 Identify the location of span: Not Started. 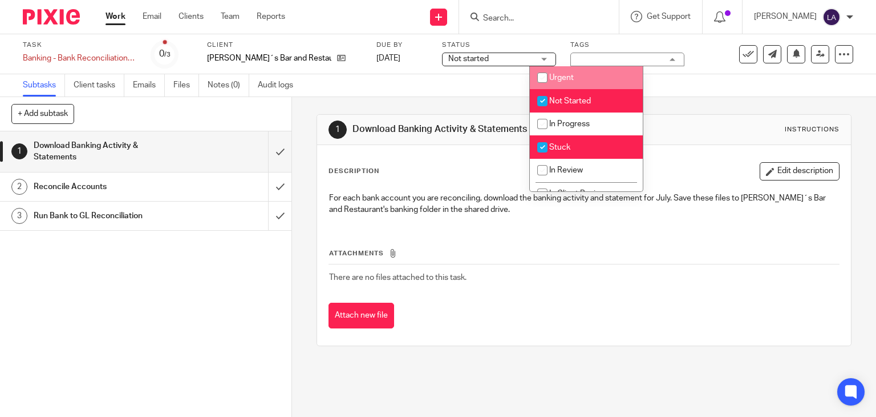
(570, 101).